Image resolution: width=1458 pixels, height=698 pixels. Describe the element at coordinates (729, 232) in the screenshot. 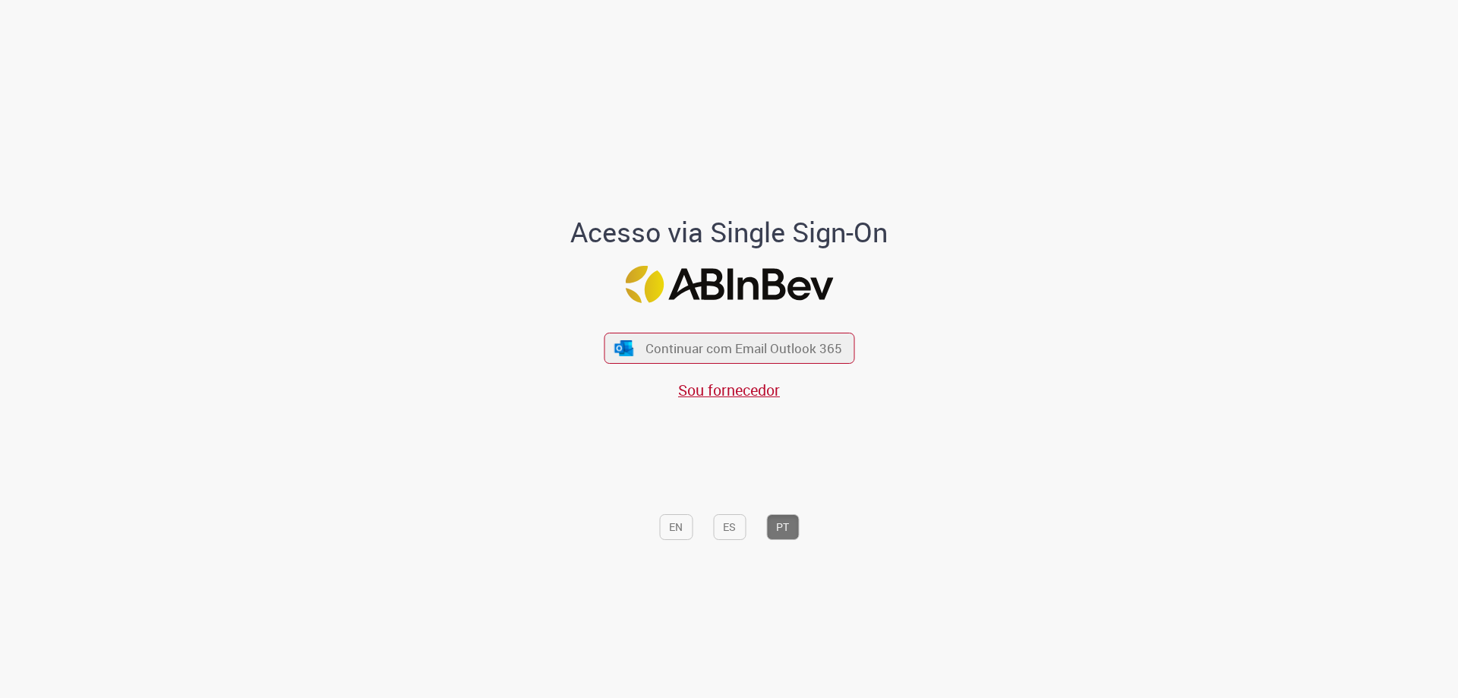

I see `h1: Acesso via Single Sign-On` at that location.